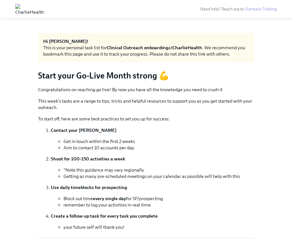 The image size is (292, 243). What do you see at coordinates (88, 159) in the screenshot?
I see `strong: Shoot for 100-150 activities a week` at bounding box center [88, 159].